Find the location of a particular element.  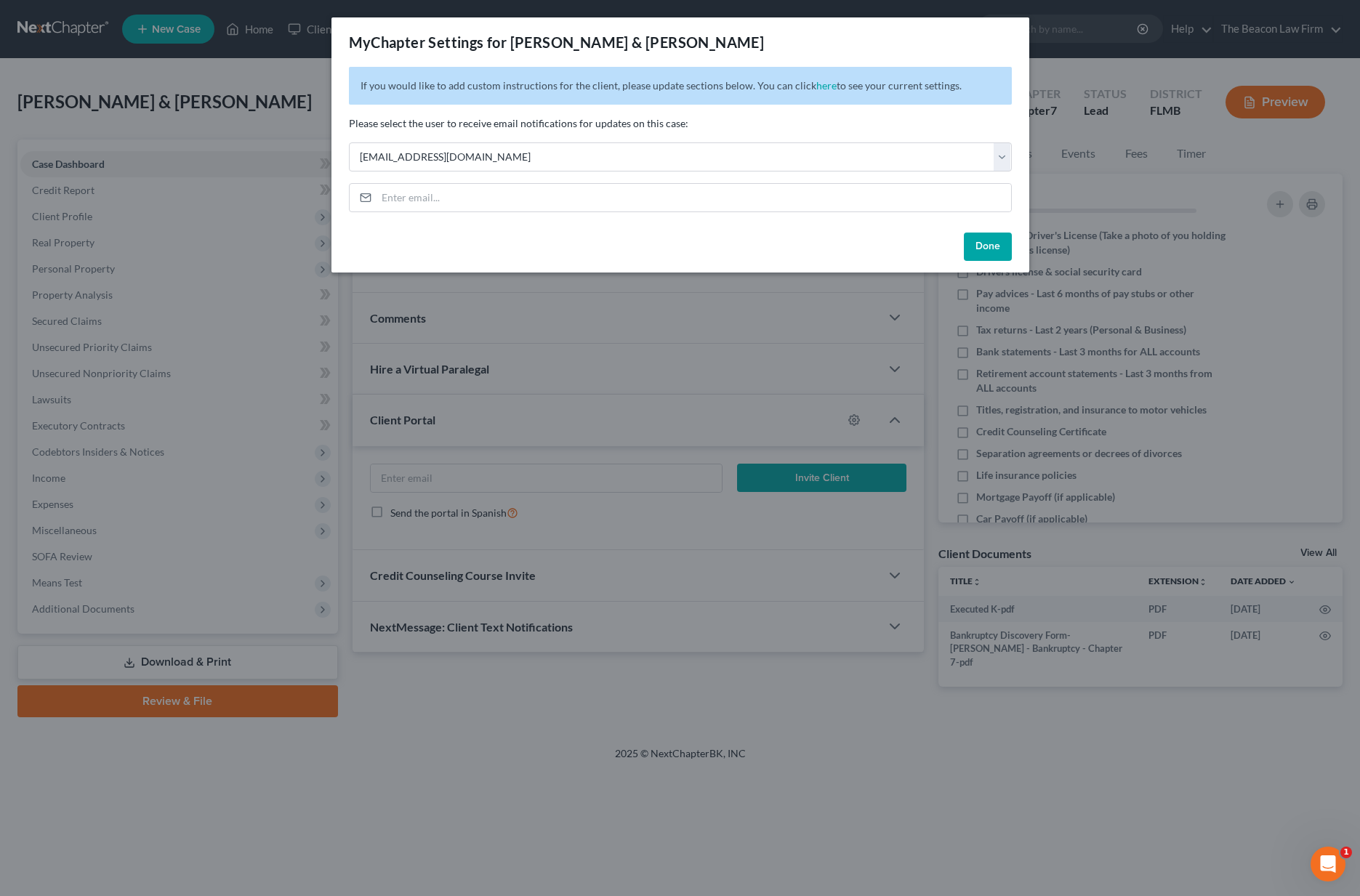

span: You can click to see your current settings. is located at coordinates (860, 85).